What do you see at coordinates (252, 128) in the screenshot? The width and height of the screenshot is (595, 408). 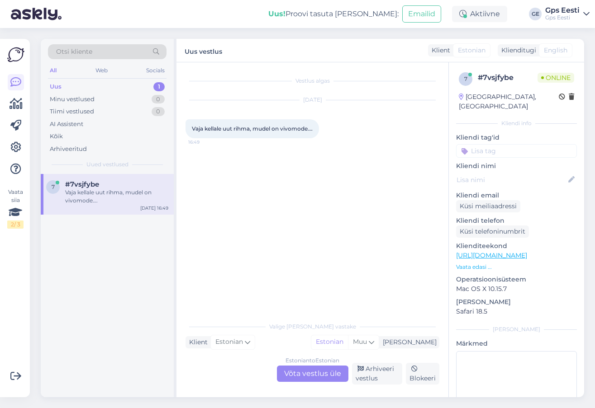 I see `span: Vaja kellale uut rihma, mudel on vivomode….` at bounding box center [252, 128].